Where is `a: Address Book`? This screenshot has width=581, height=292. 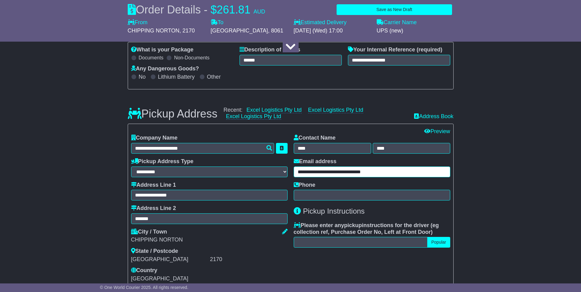
a: Address Book is located at coordinates (433, 117).